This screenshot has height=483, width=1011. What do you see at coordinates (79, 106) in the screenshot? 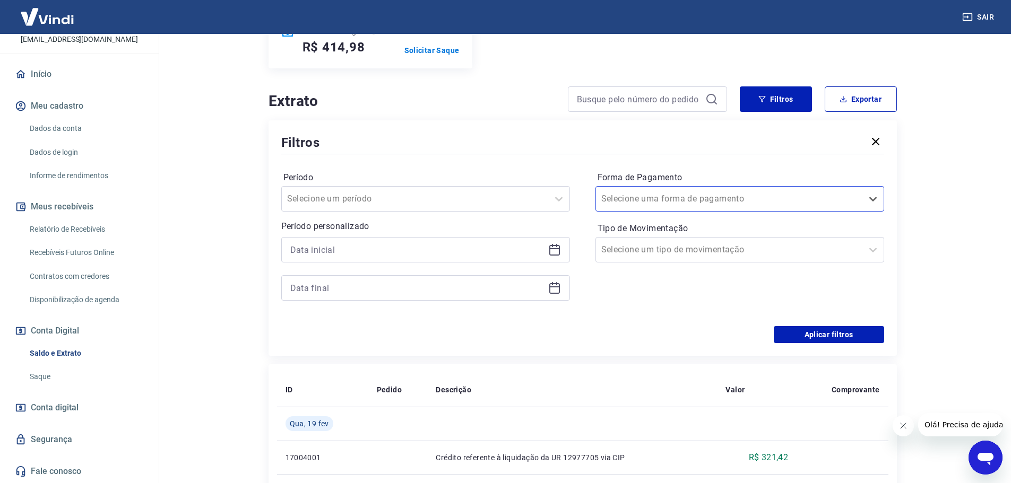
I see `button: Meu cadastro` at bounding box center [79, 106].